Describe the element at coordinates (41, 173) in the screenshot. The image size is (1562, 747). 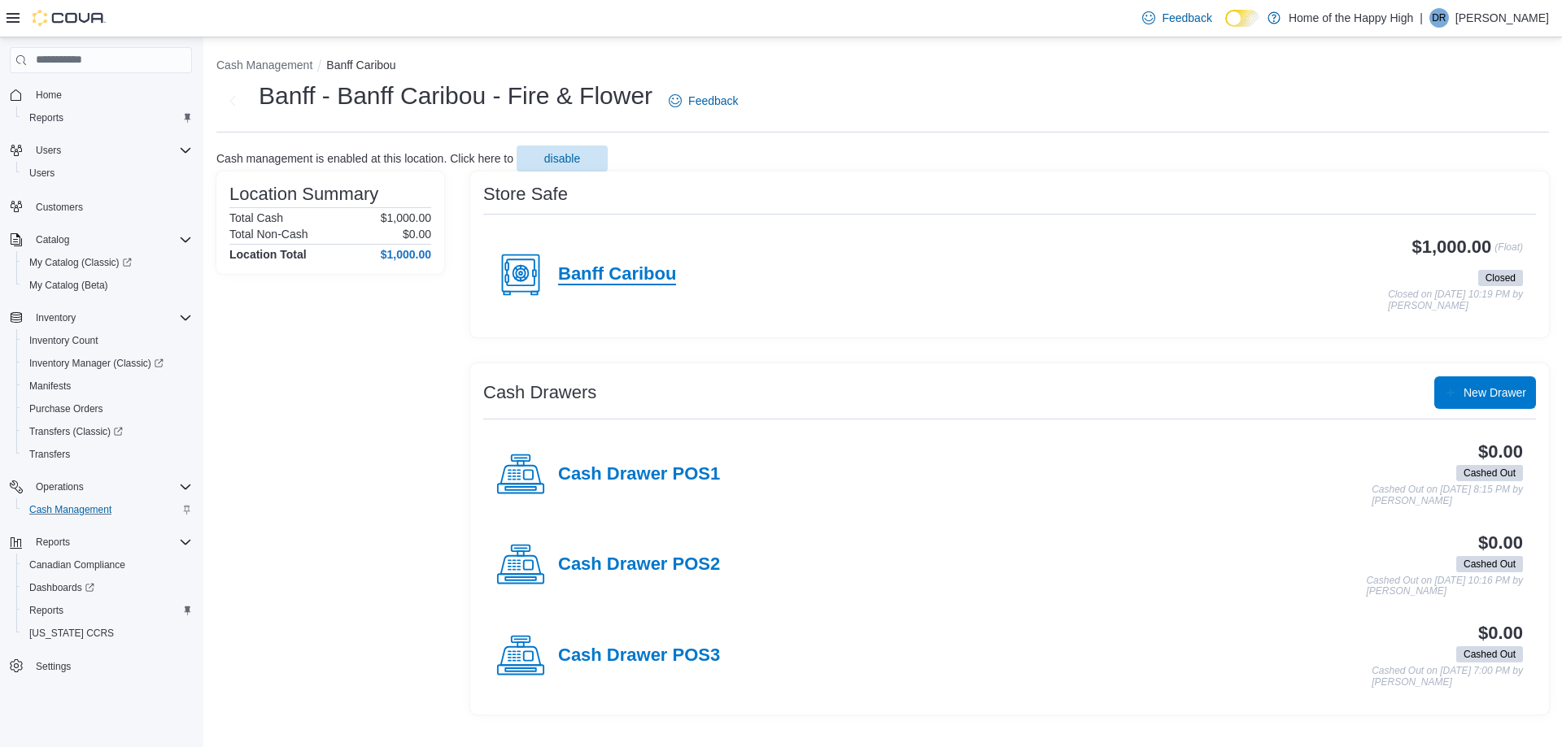
I see `a: Users` at that location.